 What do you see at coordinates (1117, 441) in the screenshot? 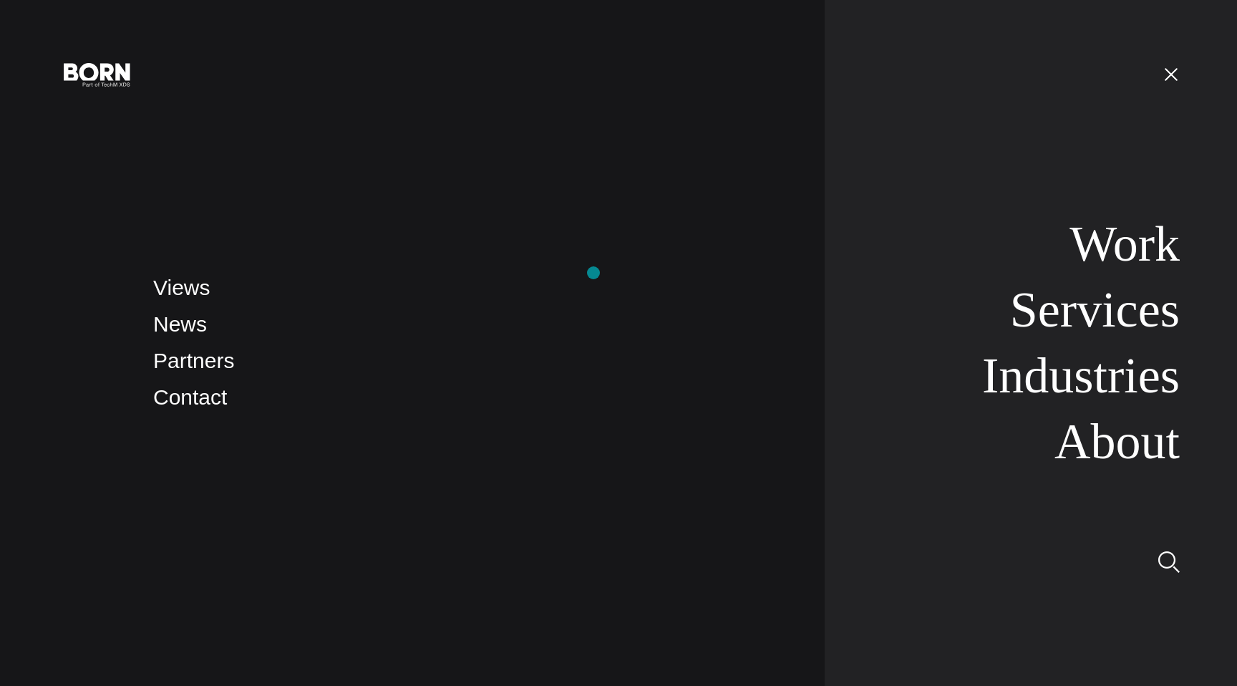
I see `a: About` at bounding box center [1117, 441].